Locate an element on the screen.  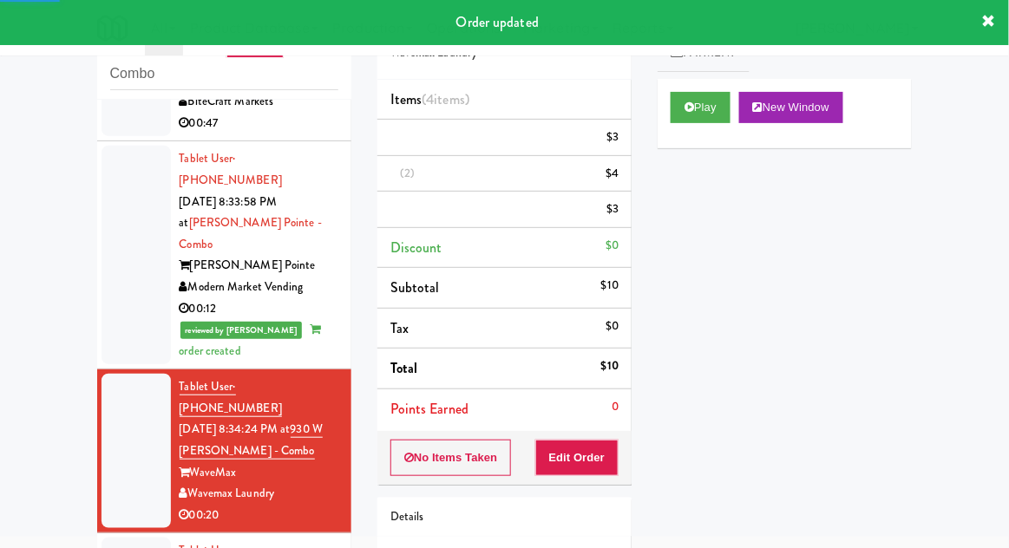
button: Play is located at coordinates (700, 108).